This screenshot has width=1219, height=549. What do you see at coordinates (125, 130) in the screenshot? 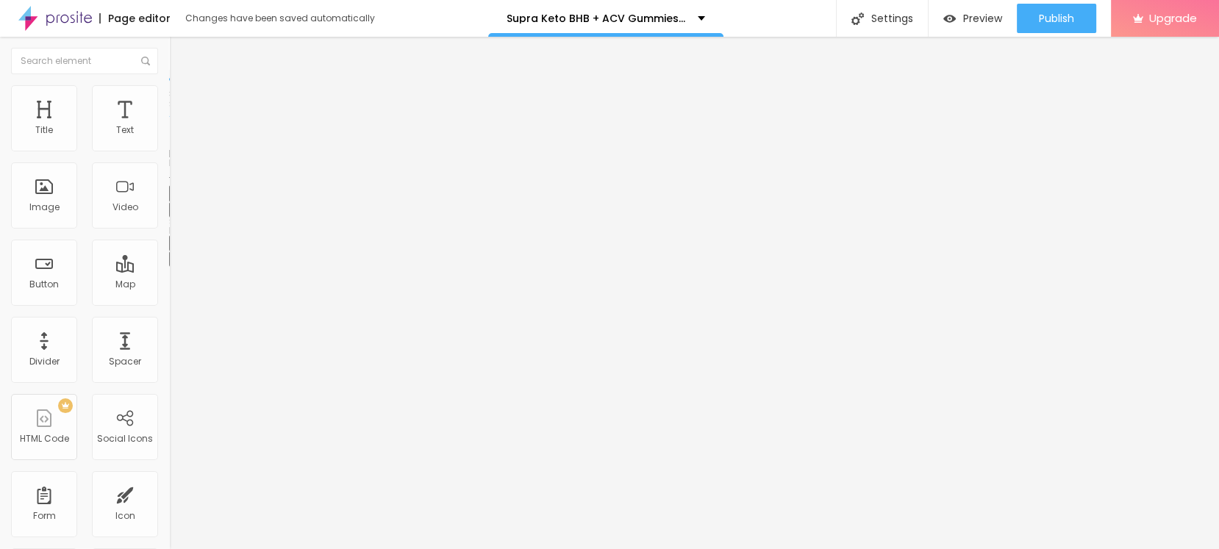
I see `div: Text` at bounding box center [125, 130].